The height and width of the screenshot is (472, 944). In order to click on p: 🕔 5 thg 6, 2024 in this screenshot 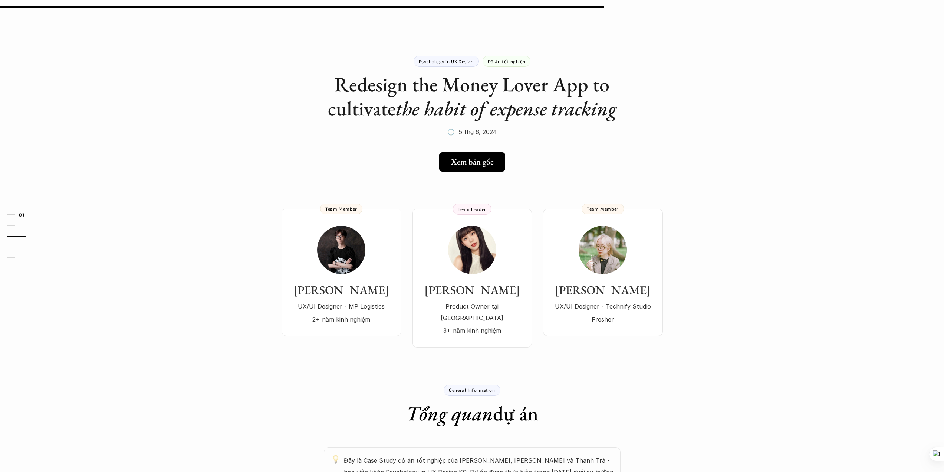, I will do `click(472, 132)`.